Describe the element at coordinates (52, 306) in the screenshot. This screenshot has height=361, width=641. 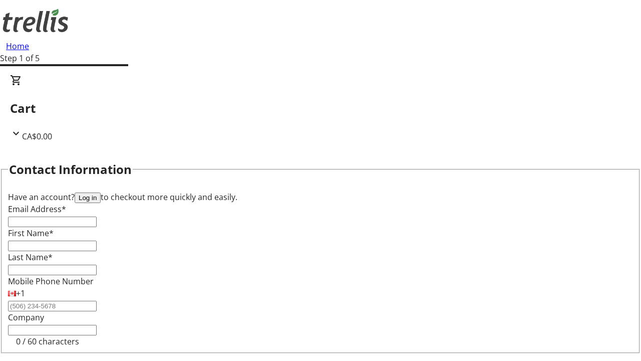
I see `input: (506) 234-5678` at that location.